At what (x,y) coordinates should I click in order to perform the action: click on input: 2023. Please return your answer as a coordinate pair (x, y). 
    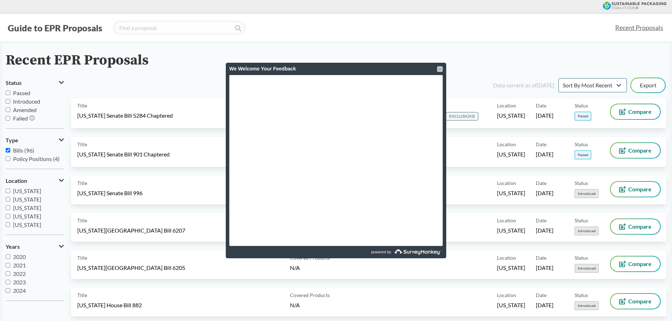
    Looking at the image, I should click on (8, 282).